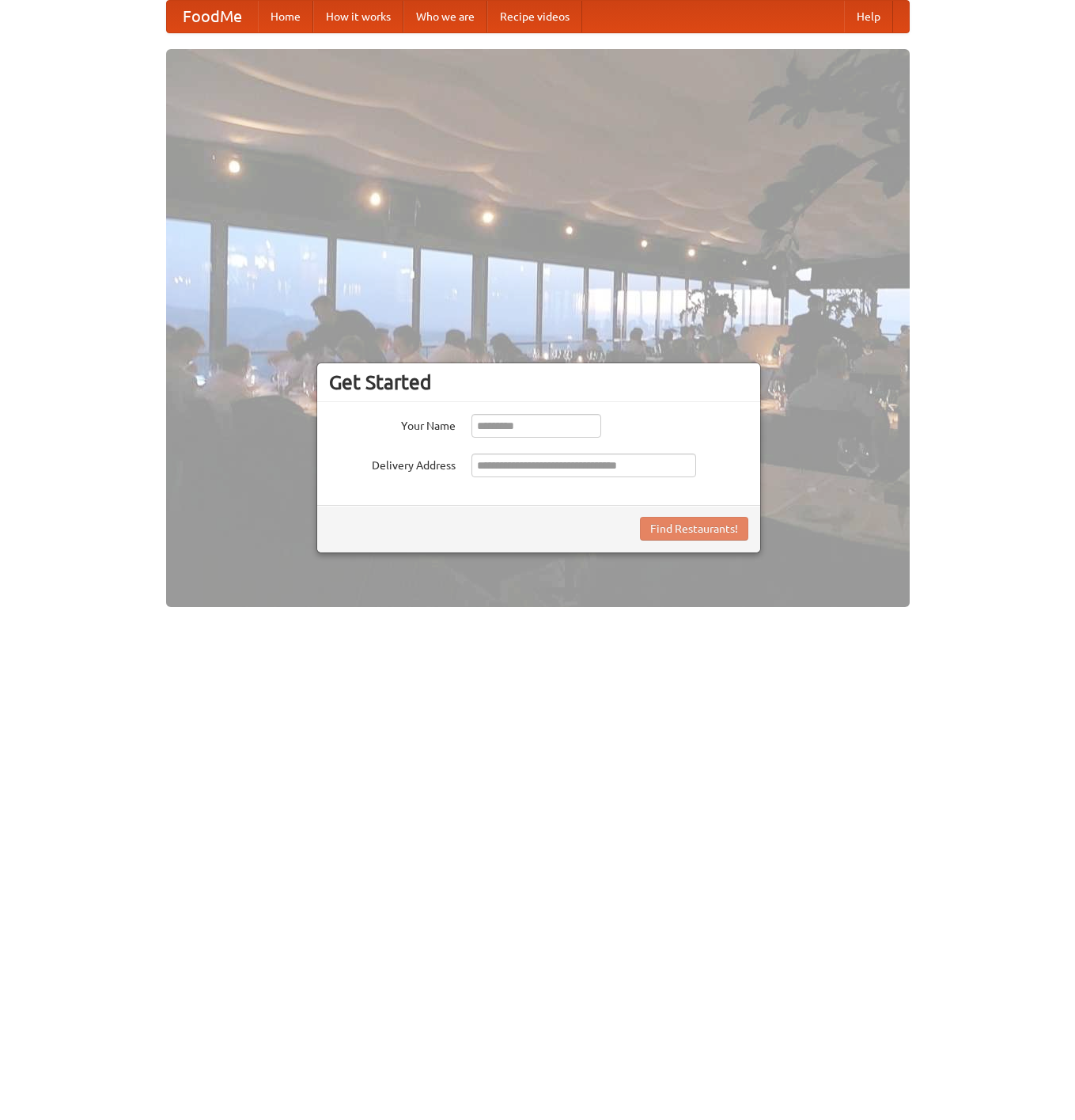 This screenshot has height=1120, width=1075. I want to click on a: FoodMe, so click(212, 16).